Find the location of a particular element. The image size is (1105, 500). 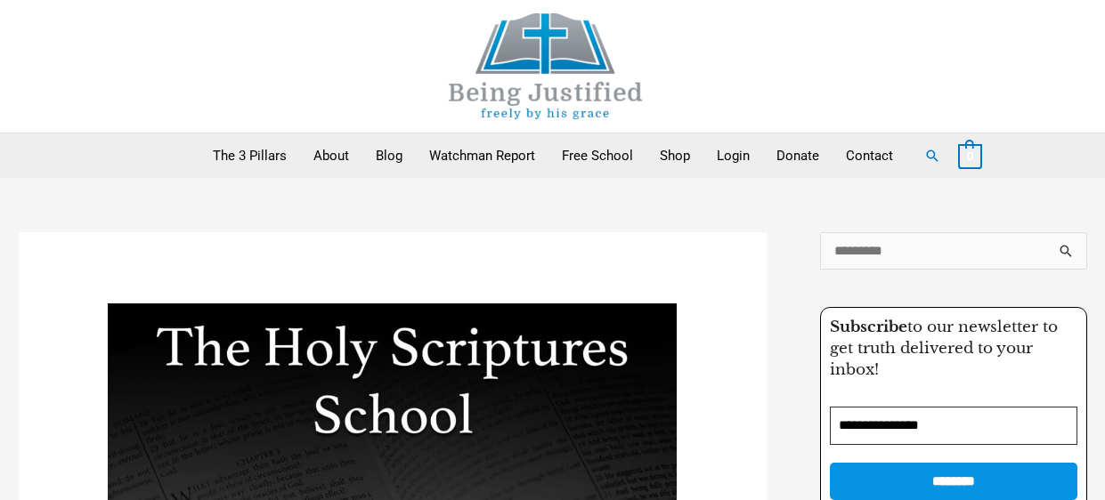

strong: Subscribe is located at coordinates (868, 327).